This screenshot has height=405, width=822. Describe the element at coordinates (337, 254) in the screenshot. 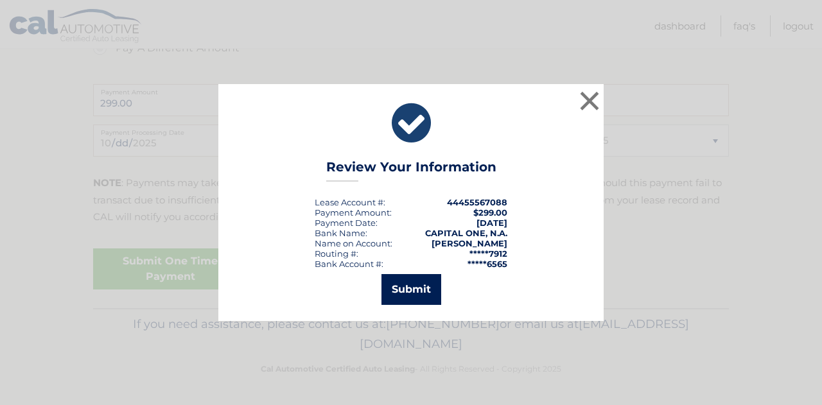

I see `div: Routing #:` at that location.